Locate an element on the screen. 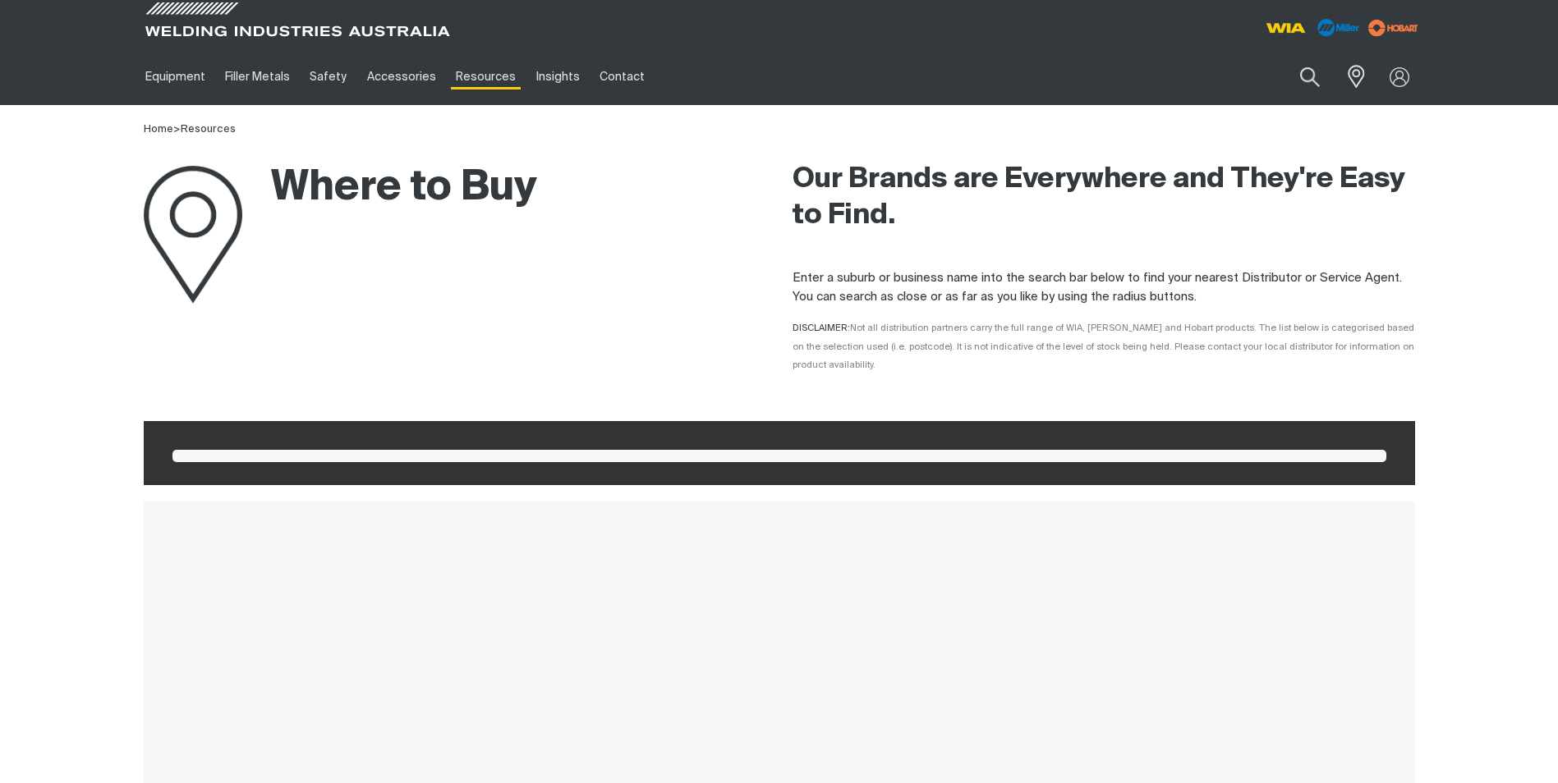  a: Contact is located at coordinates (622, 76).